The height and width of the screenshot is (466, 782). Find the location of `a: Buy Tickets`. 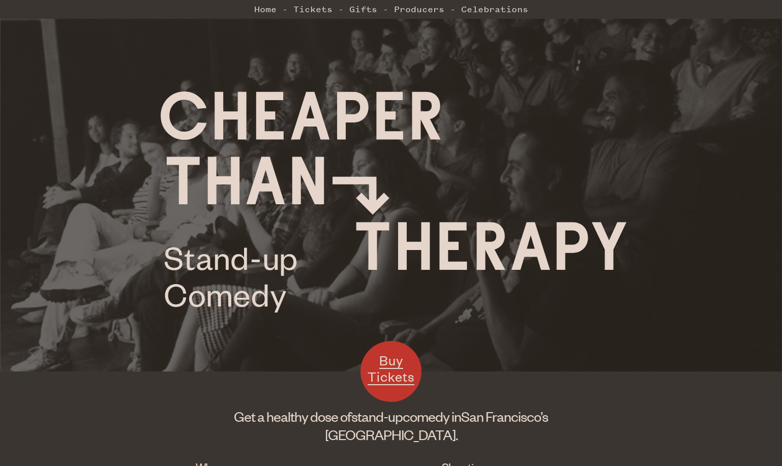

a: Buy Tickets is located at coordinates (391, 372).